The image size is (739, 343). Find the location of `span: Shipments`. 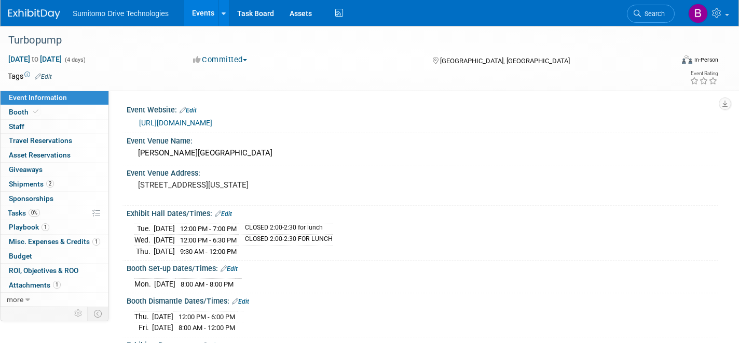

span: Shipments is located at coordinates (31, 184).